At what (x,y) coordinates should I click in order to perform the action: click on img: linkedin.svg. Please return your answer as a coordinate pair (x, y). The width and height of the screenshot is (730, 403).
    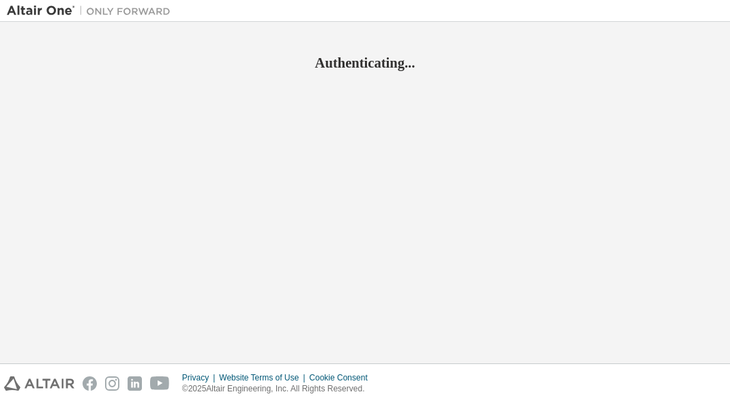
    Looking at the image, I should click on (134, 383).